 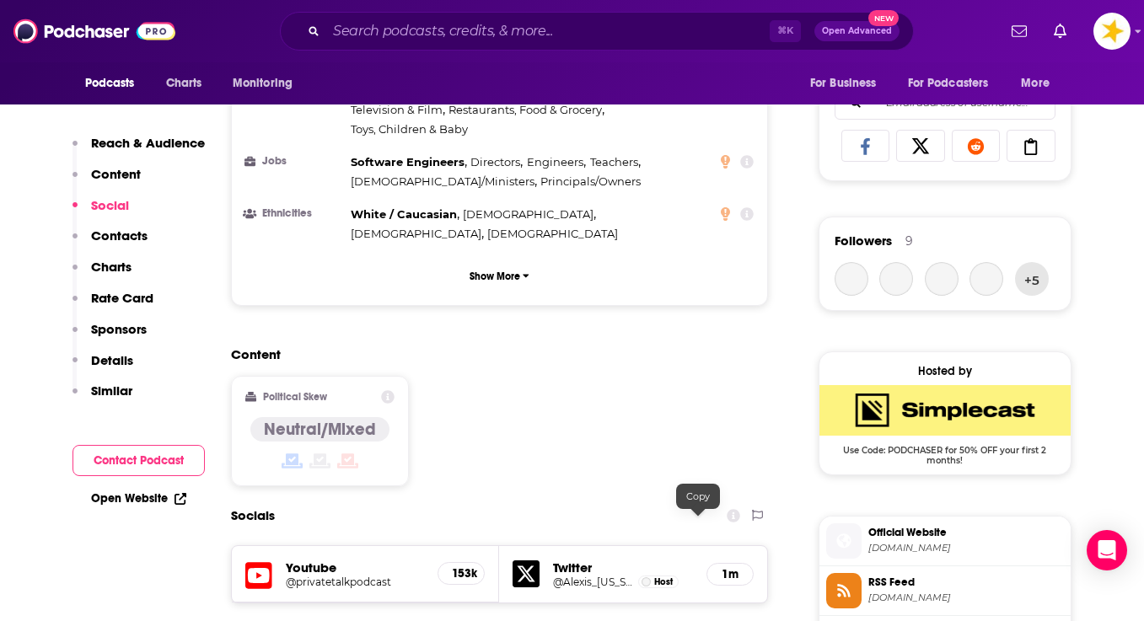 What do you see at coordinates (555, 162) in the screenshot?
I see `span: Engineers` at bounding box center [555, 162].